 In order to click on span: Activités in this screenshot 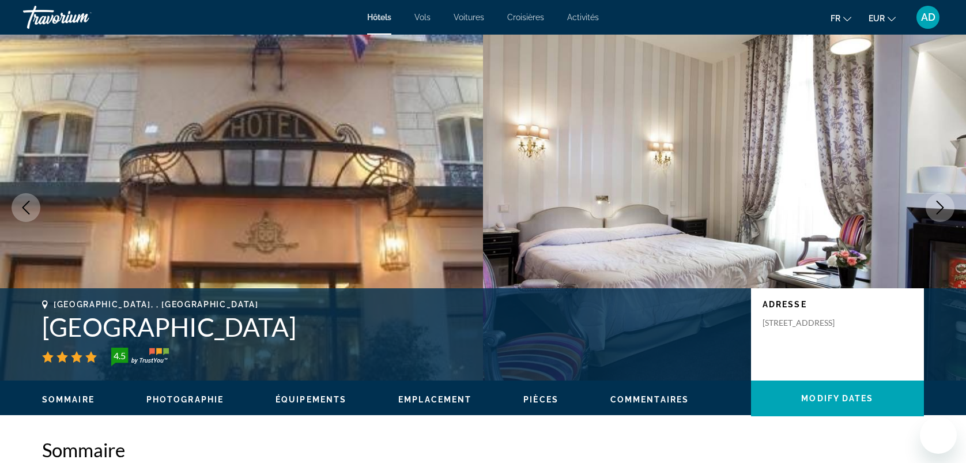, I will do `click(583, 17)`.